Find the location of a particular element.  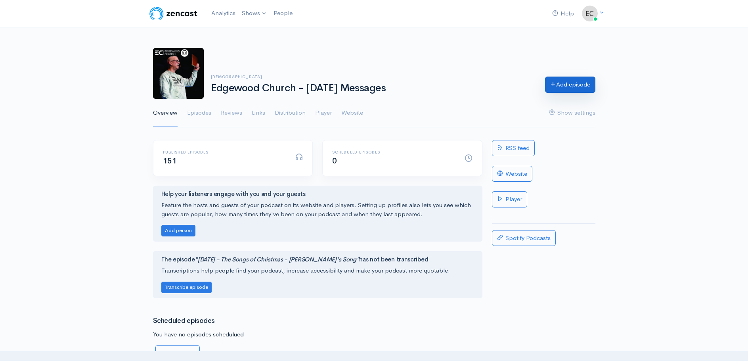

a: RSS feed is located at coordinates (513, 148).